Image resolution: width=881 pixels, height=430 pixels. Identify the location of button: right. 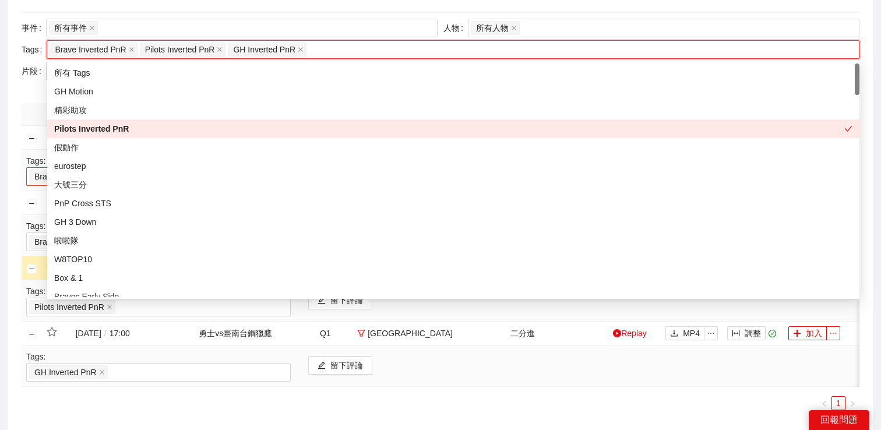
(852, 403).